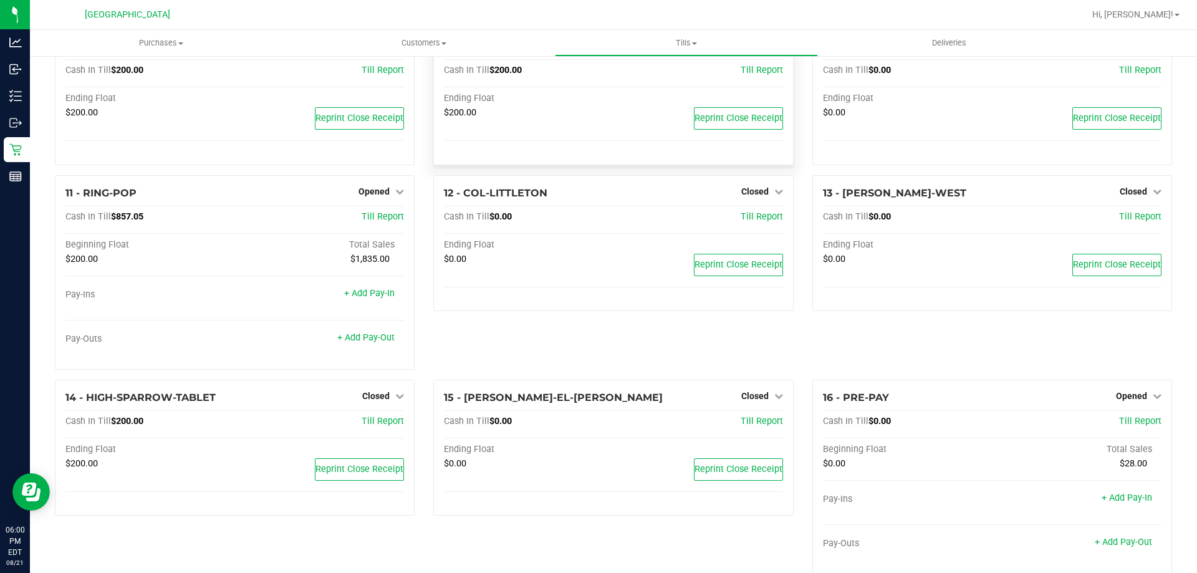 The height and width of the screenshot is (573, 1197). I want to click on span: Customers, so click(423, 43).